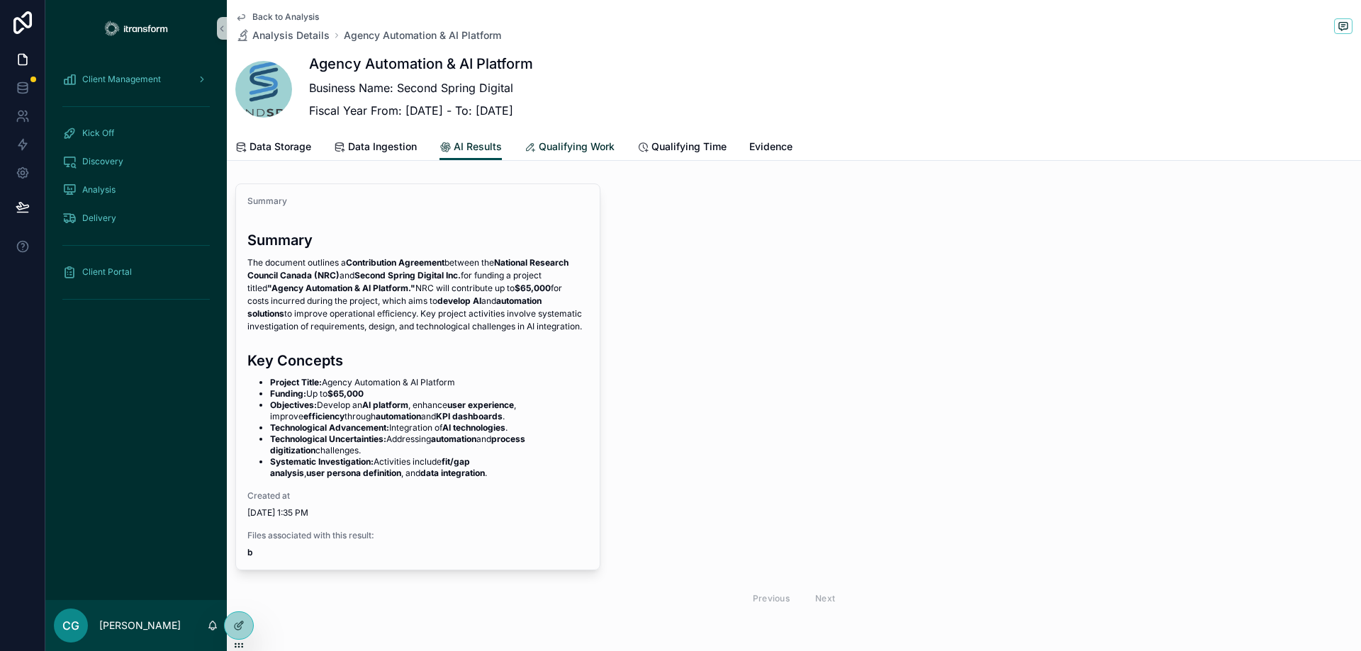 The width and height of the screenshot is (1361, 651). Describe the element at coordinates (286, 17) in the screenshot. I see `span: Back to Analysis` at that location.